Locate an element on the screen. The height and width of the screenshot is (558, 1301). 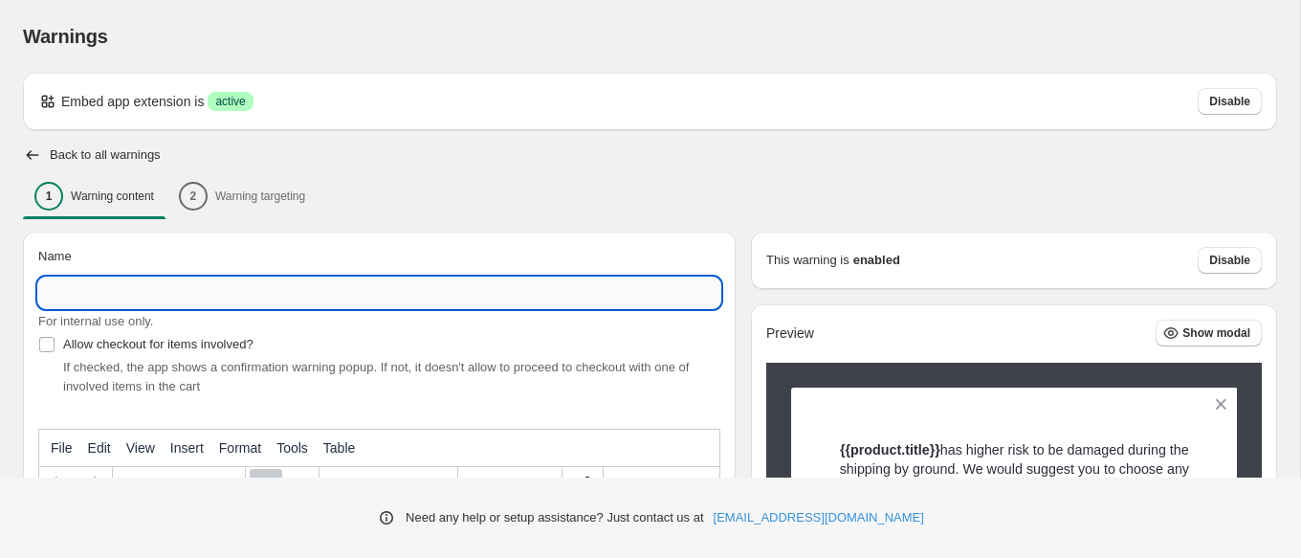
span: Warnings is located at coordinates (65, 36).